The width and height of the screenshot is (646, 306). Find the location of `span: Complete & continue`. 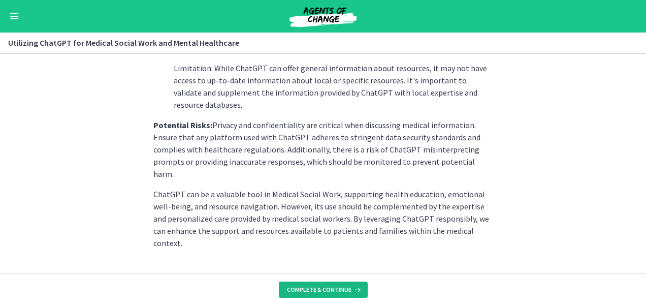

span: Complete & continue is located at coordinates (319, 289).